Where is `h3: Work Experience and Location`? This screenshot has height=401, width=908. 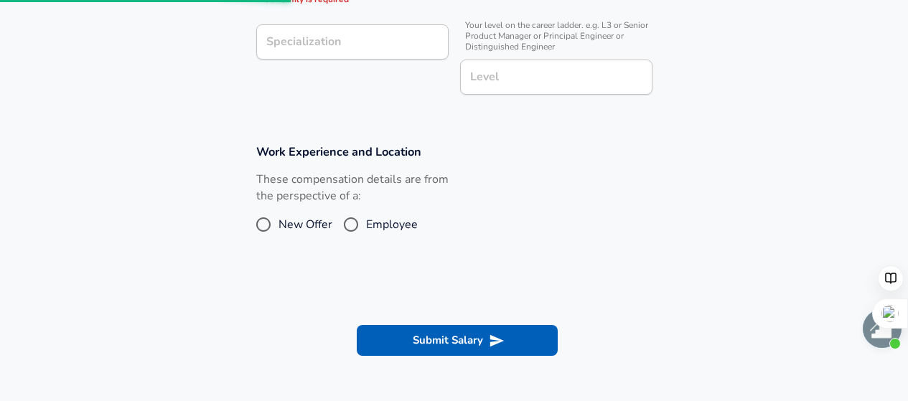
h3: Work Experience and Location is located at coordinates (454, 151).